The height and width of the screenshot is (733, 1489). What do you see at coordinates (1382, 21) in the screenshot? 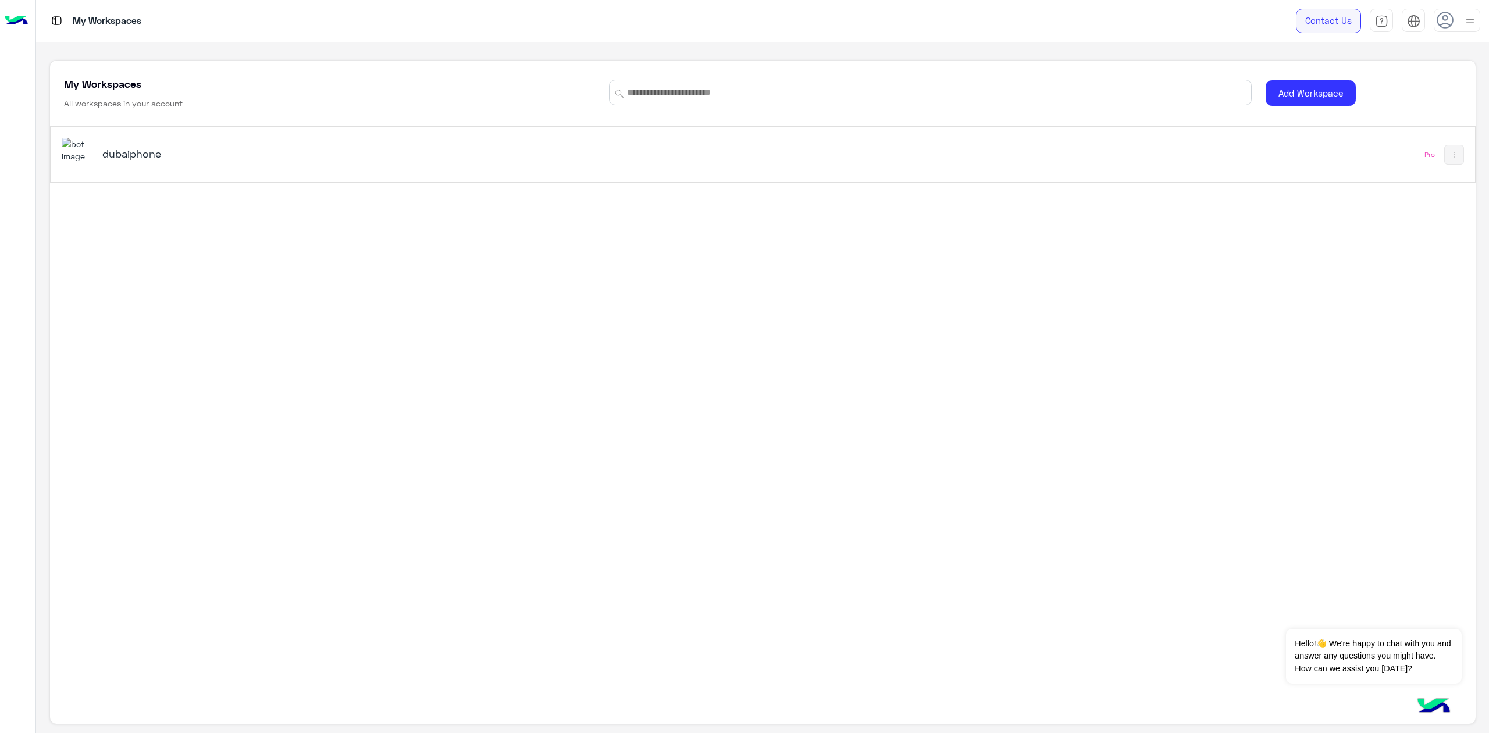
I see `a: tab` at bounding box center [1382, 21].